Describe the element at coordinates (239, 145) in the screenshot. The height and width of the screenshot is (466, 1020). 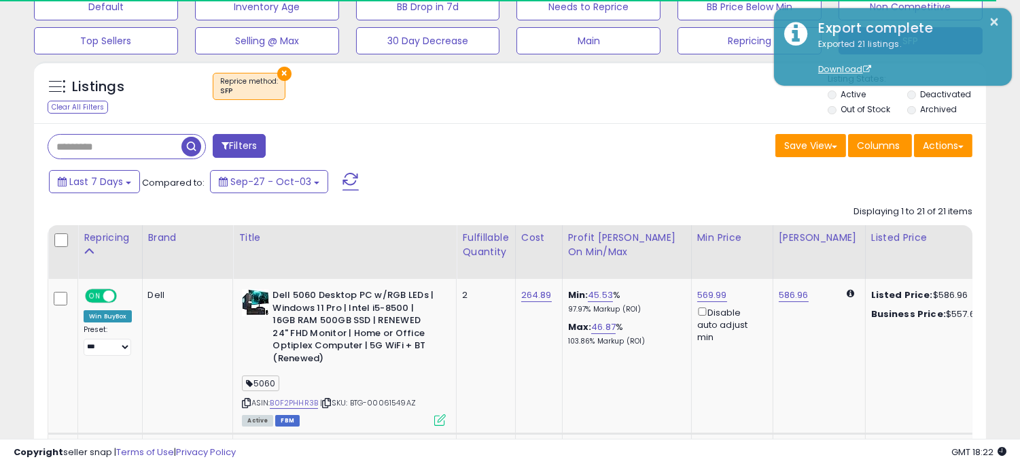
I see `button: Filters` at that location.